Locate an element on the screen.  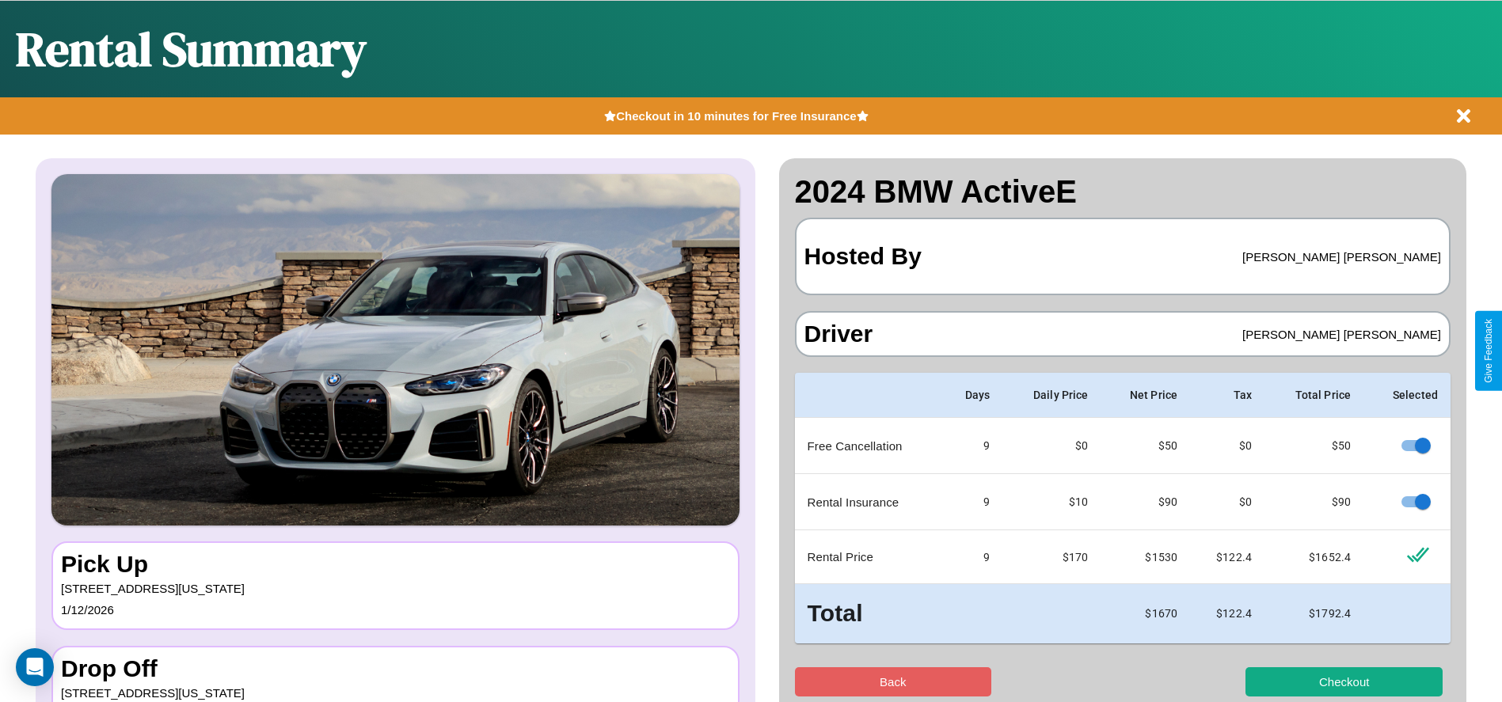
div: Open Intercom Messenger is located at coordinates (35, 667).